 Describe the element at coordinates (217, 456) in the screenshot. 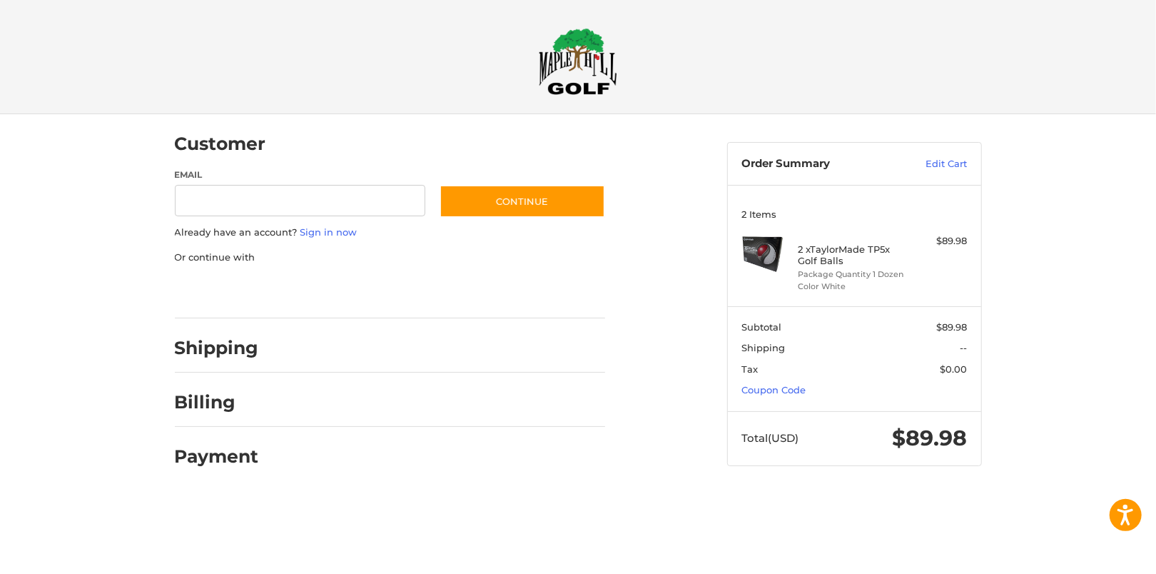

I see `h2: Payment` at that location.